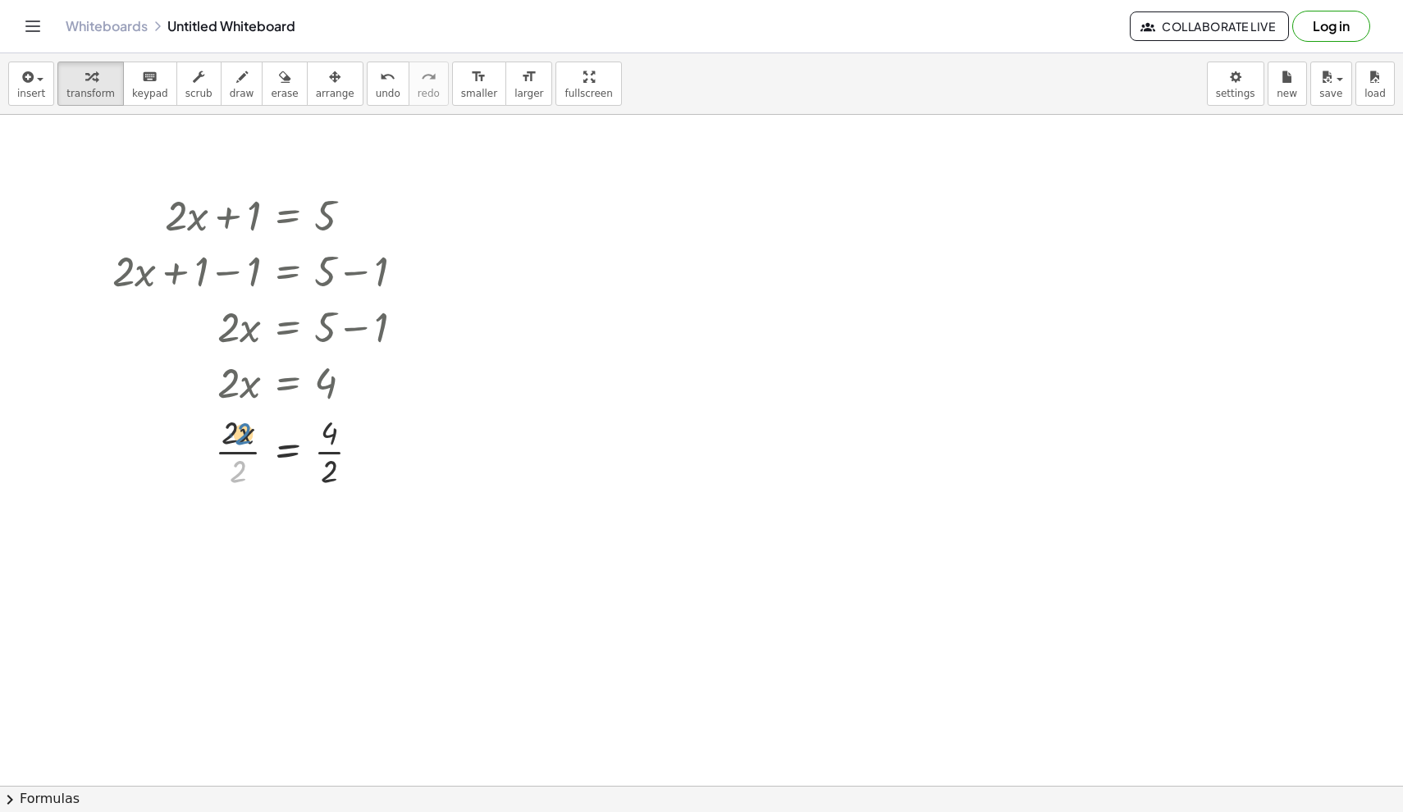 The height and width of the screenshot is (812, 1403). Describe the element at coordinates (528, 84) in the screenshot. I see `button: format_sizelarger` at that location.